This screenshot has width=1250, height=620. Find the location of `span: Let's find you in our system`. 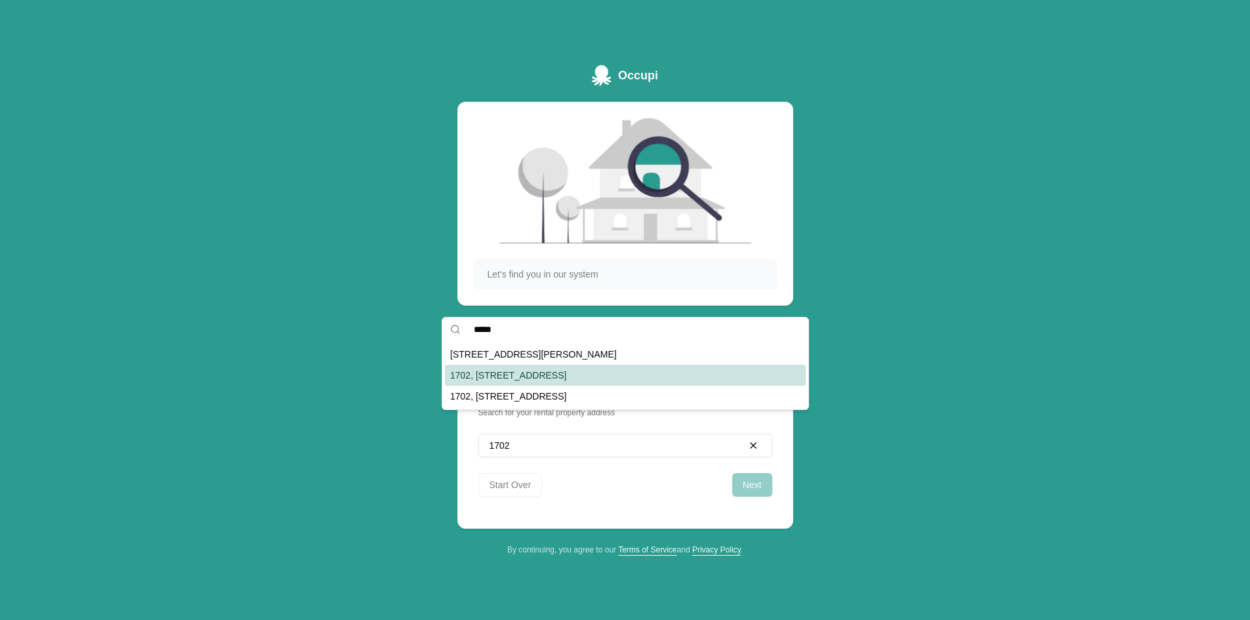

span: Let's find you in our system is located at coordinates (543, 274).